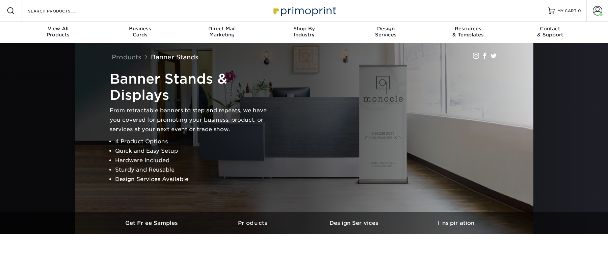  I want to click on a: Design Services, so click(355, 223).